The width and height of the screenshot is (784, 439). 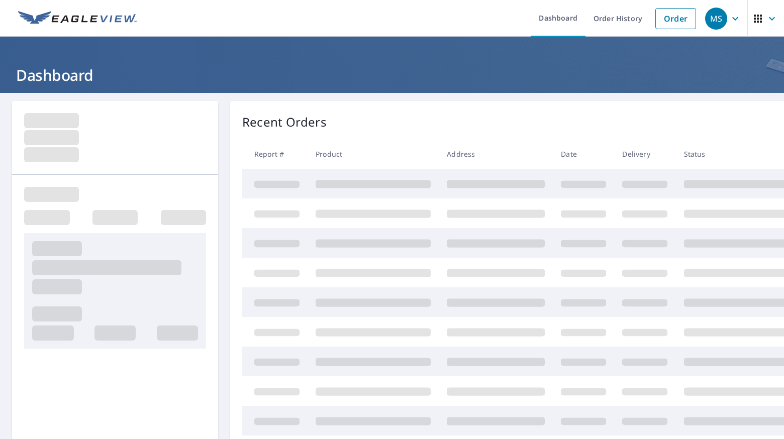 I want to click on p: Recent Orders, so click(x=285, y=122).